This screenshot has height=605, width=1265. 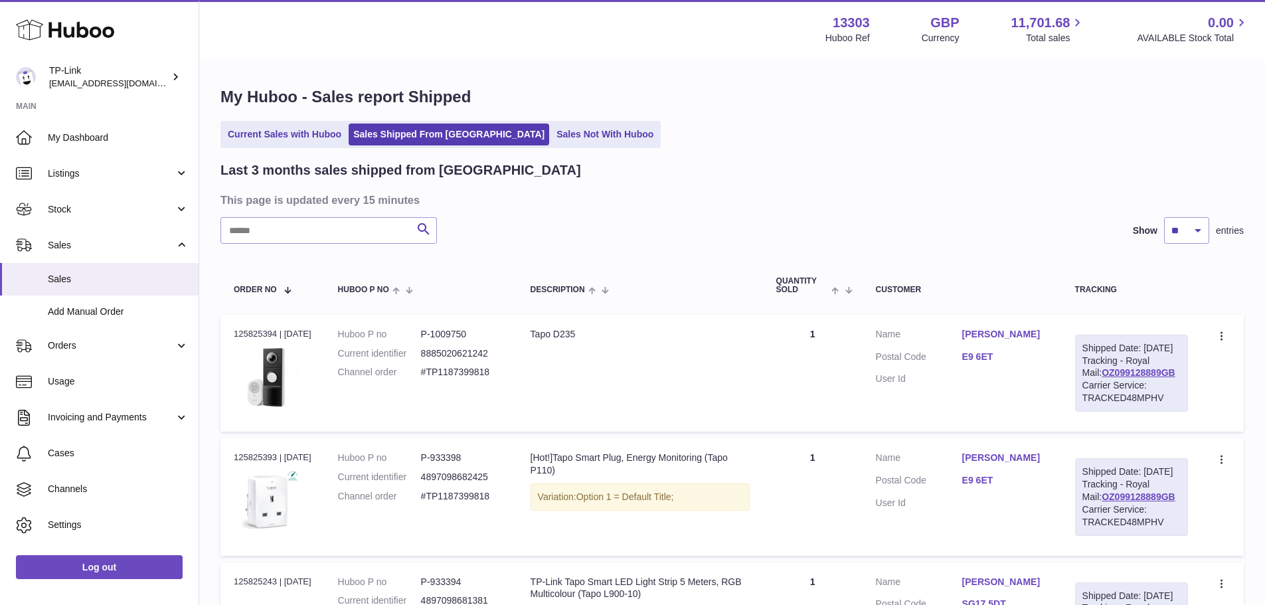 What do you see at coordinates (111, 417) in the screenshot?
I see `span: Invoicing and Payments` at bounding box center [111, 417].